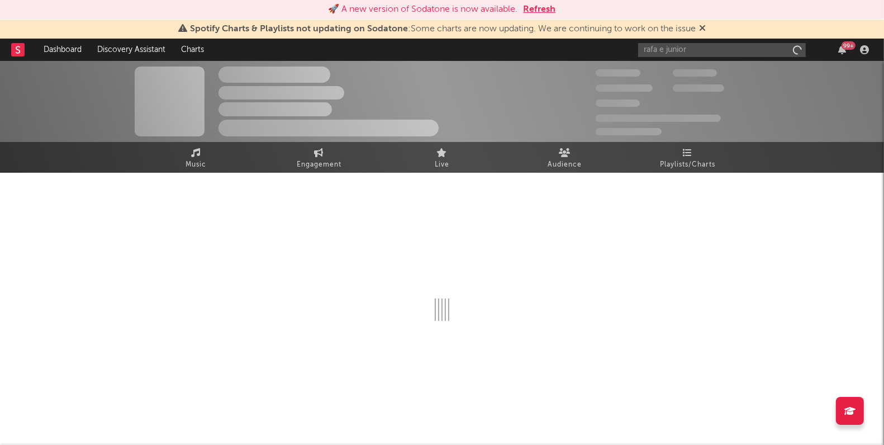  Describe the element at coordinates (192, 50) in the screenshot. I see `a: Charts` at that location.